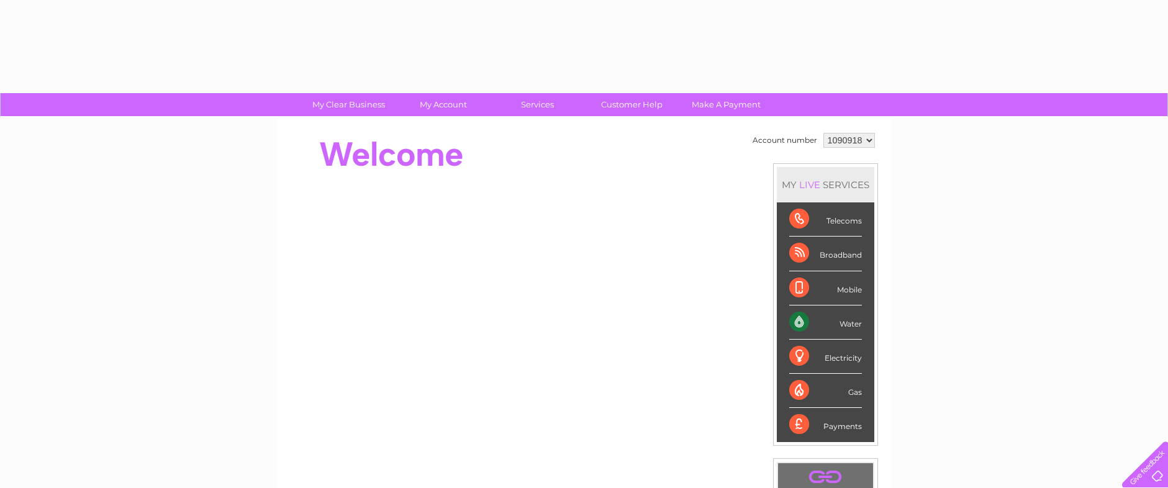 The image size is (1168, 488). What do you see at coordinates (825, 356) in the screenshot?
I see `div: Electricity` at bounding box center [825, 356].